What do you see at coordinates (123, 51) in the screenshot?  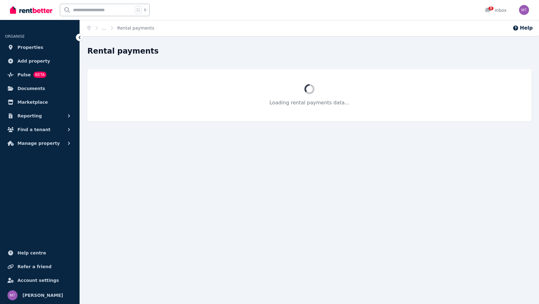 I see `h1: Rental payments` at bounding box center [123, 51].